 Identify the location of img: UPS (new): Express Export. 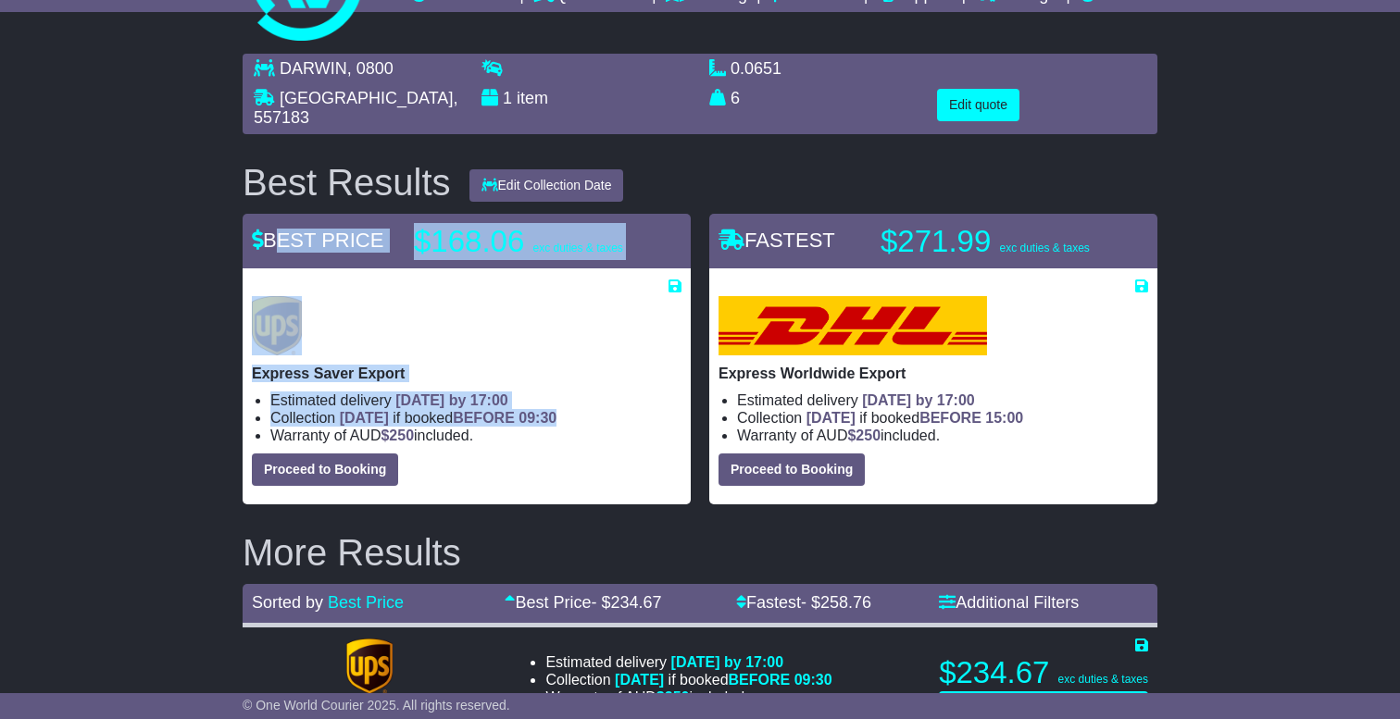
(369, 667).